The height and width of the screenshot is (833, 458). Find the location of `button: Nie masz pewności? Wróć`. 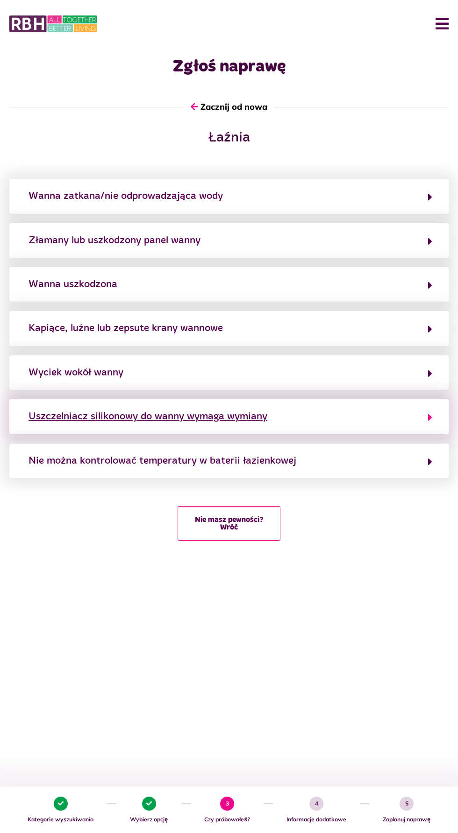

button: Nie masz pewności? Wróć is located at coordinates (229, 524).